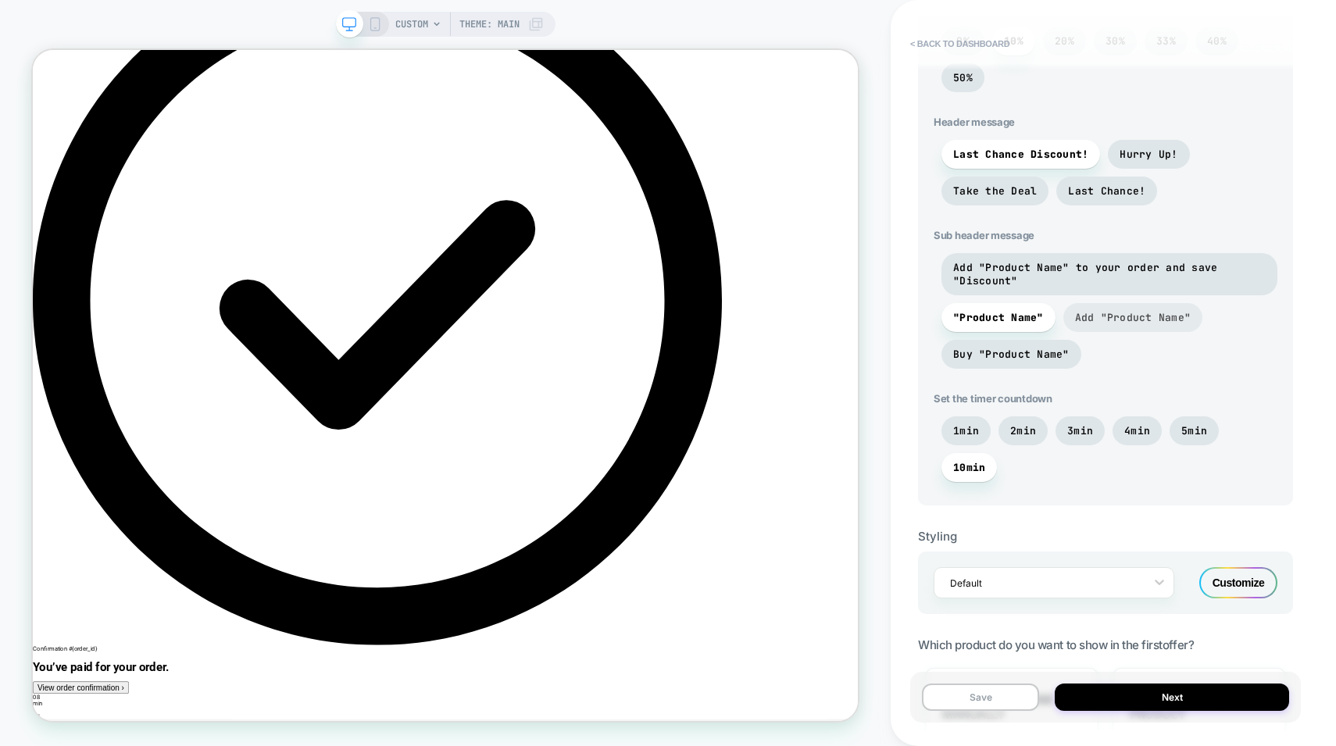 This screenshot has width=1336, height=746. I want to click on span: Add "Product Name" to your order and save "Discount", so click(1110, 274).